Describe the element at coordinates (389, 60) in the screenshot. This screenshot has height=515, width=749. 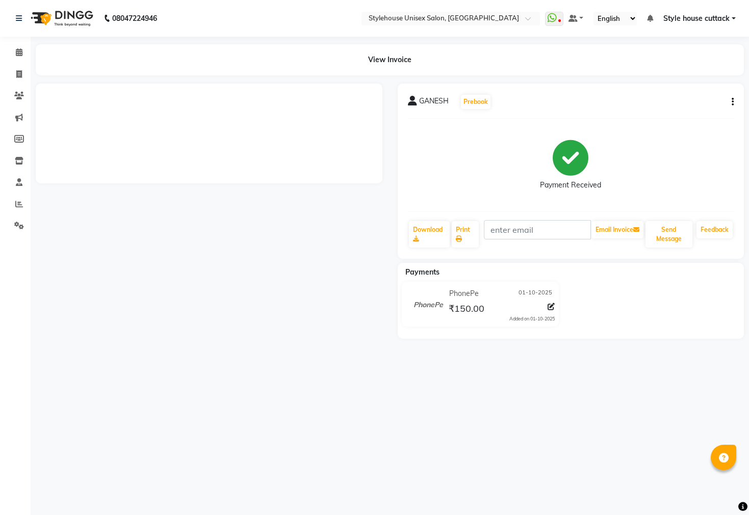
I see `div: View Invoice` at that location.